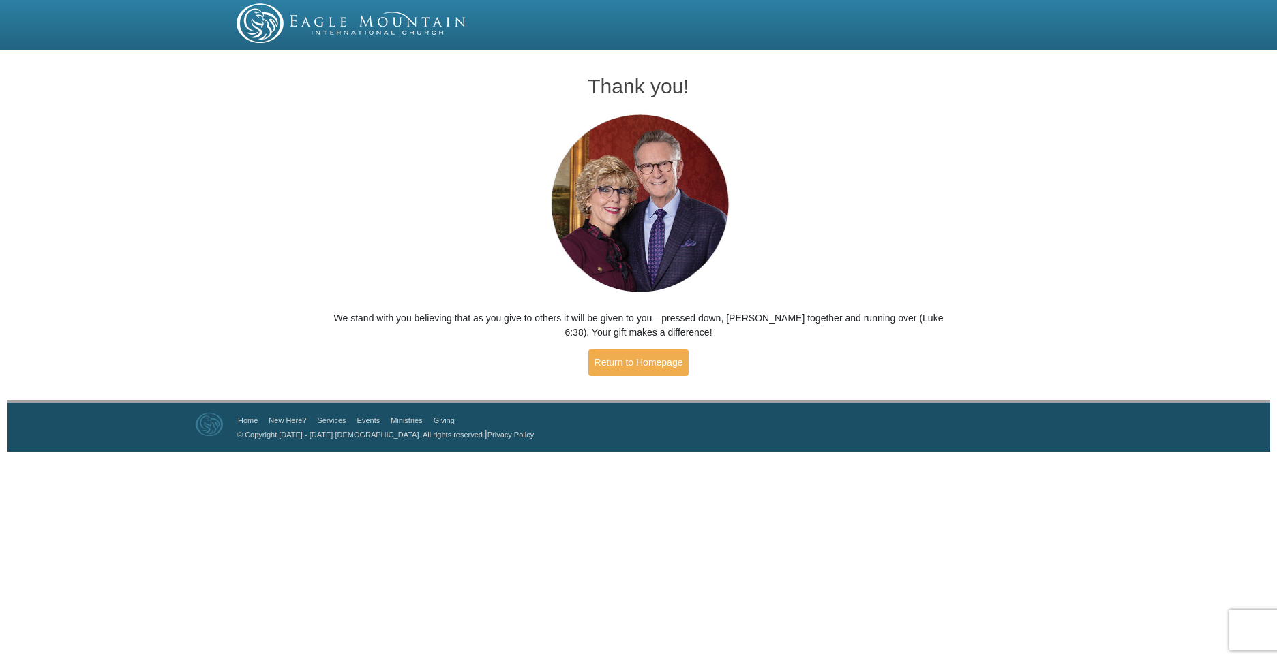 The width and height of the screenshot is (1277, 660). I want to click on img: Eagle Mountain International Church, so click(209, 425).